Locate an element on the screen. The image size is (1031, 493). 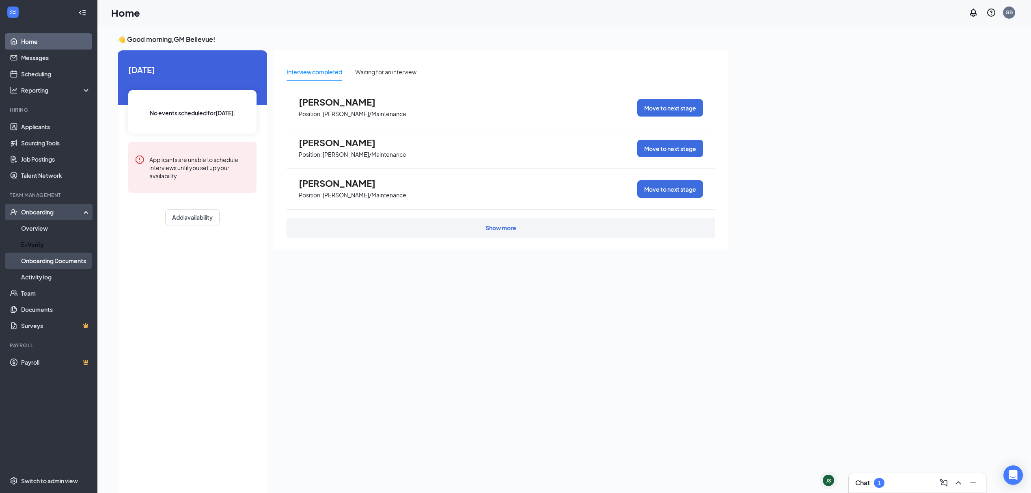
div: Payroll is located at coordinates (49, 345).